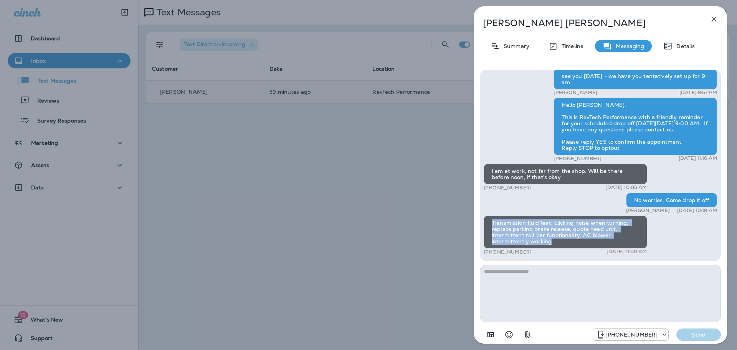  What do you see at coordinates (571, 46) in the screenshot?
I see `p: Timeline` at bounding box center [571, 46].